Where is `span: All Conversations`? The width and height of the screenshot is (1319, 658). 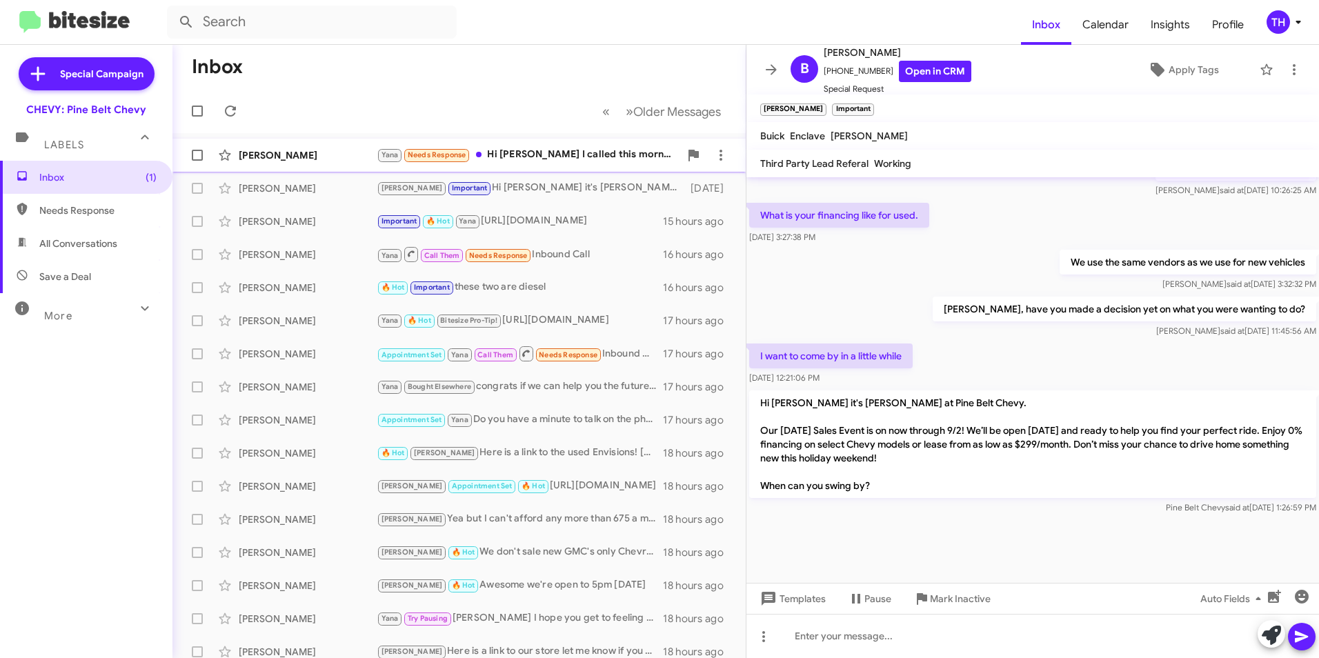 span: All Conversations is located at coordinates (78, 244).